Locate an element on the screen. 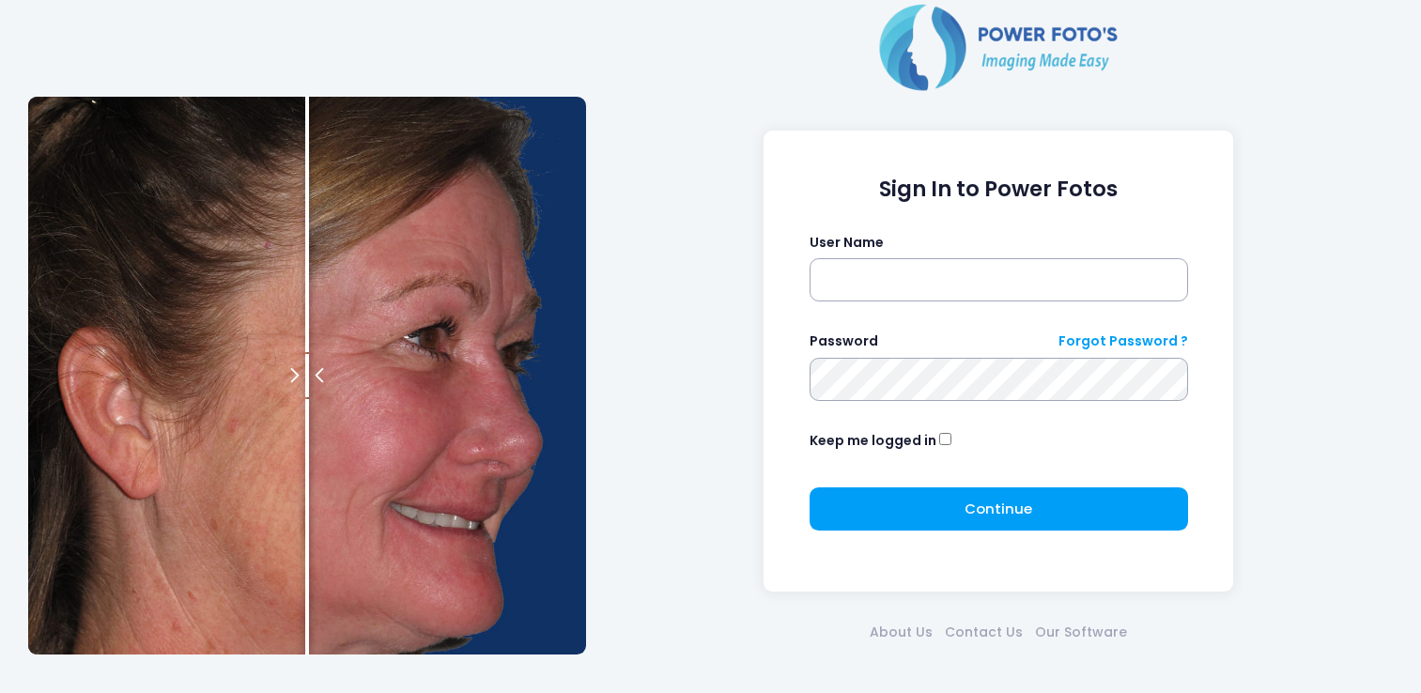  label: Password is located at coordinates (843, 341).